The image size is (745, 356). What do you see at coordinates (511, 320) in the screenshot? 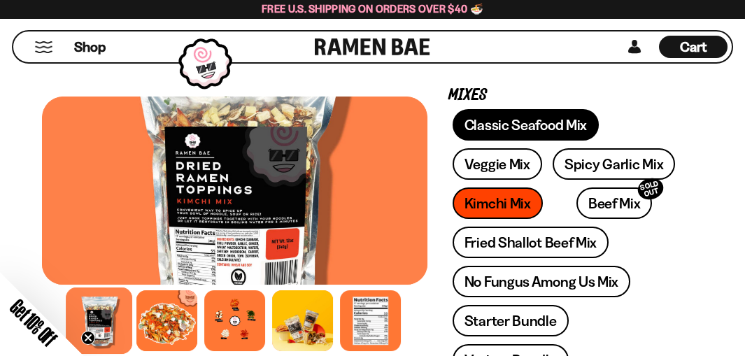
I see `a: Starter Bundle` at bounding box center [511, 320].